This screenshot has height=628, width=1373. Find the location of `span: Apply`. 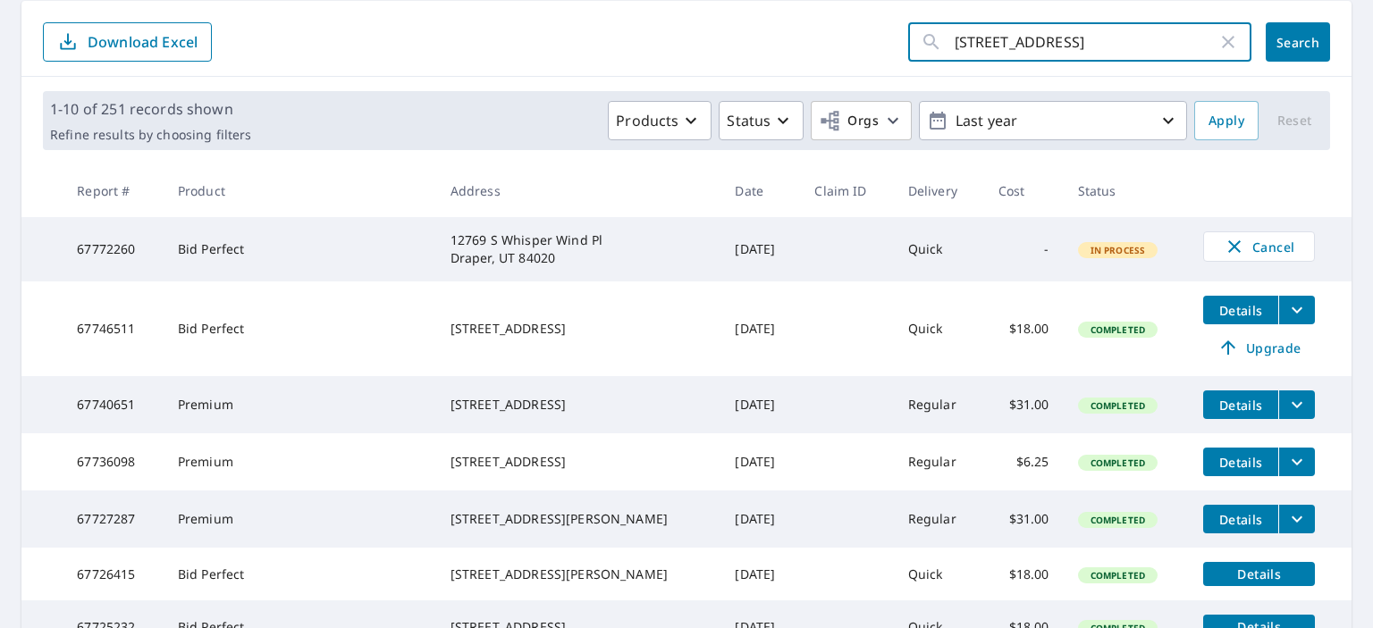

span: Apply is located at coordinates (1226, 121).